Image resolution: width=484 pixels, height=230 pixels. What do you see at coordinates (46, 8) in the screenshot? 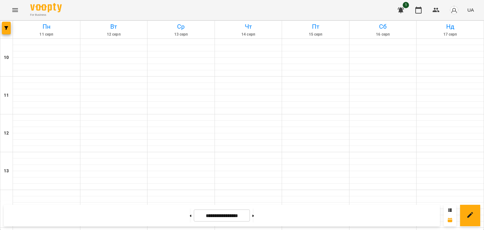
I see `img: Voopty Logo` at bounding box center [46, 8].